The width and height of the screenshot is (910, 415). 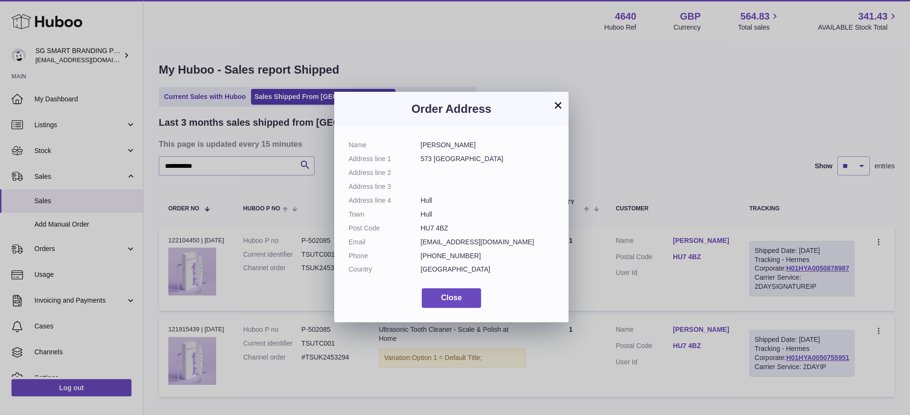 What do you see at coordinates (385, 214) in the screenshot?
I see `dt: Town` at bounding box center [385, 214].